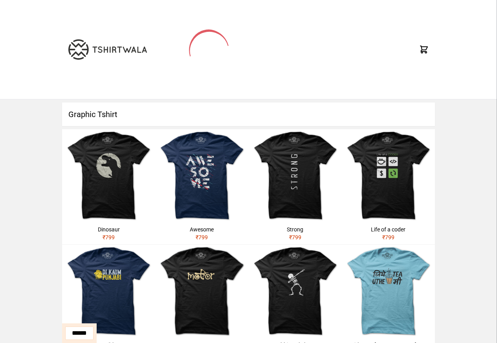 This screenshot has height=343, width=497. I want to click on div: Life of a coder, so click(388, 229).